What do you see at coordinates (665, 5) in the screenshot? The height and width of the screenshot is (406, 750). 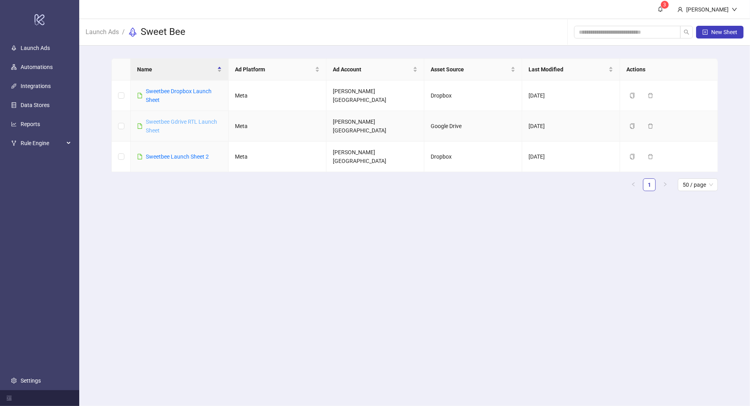 I see `sup: 3` at bounding box center [665, 5].